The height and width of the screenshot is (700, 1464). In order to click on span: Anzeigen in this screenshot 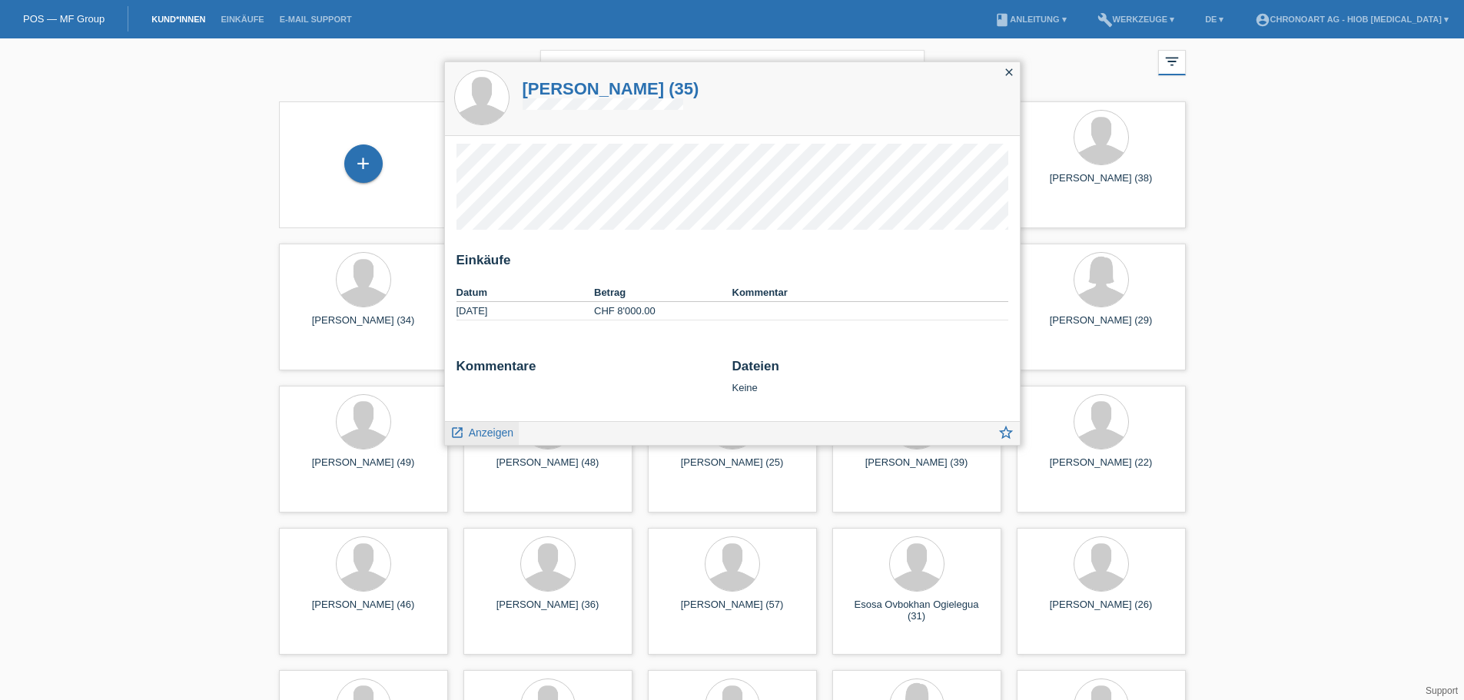, I will do `click(491, 433)`.